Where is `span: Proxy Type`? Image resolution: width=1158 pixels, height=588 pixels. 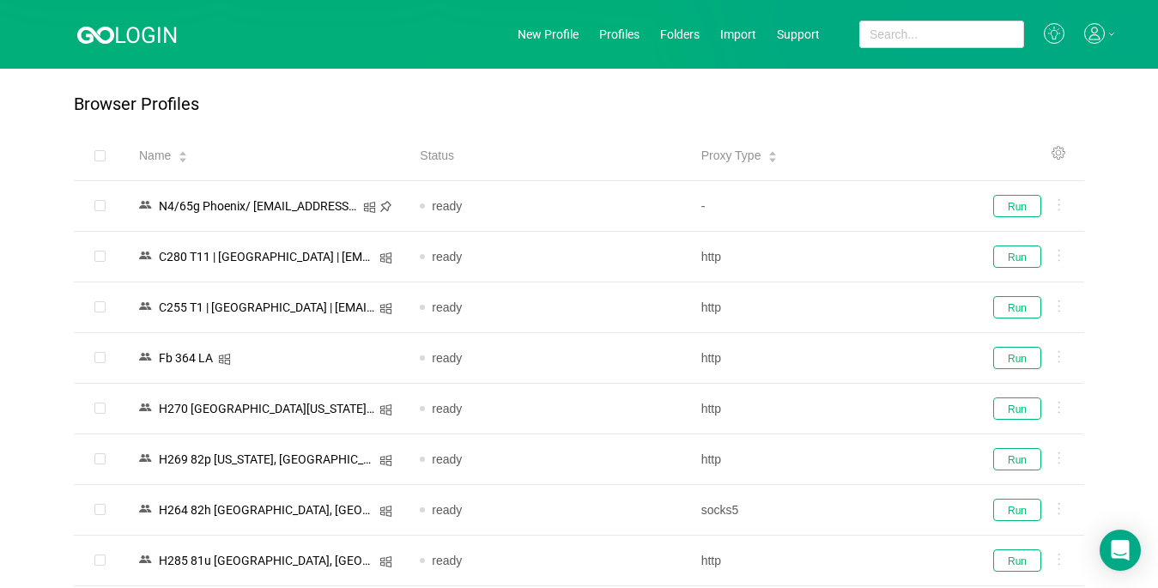
span: Proxy Type is located at coordinates (731, 155).